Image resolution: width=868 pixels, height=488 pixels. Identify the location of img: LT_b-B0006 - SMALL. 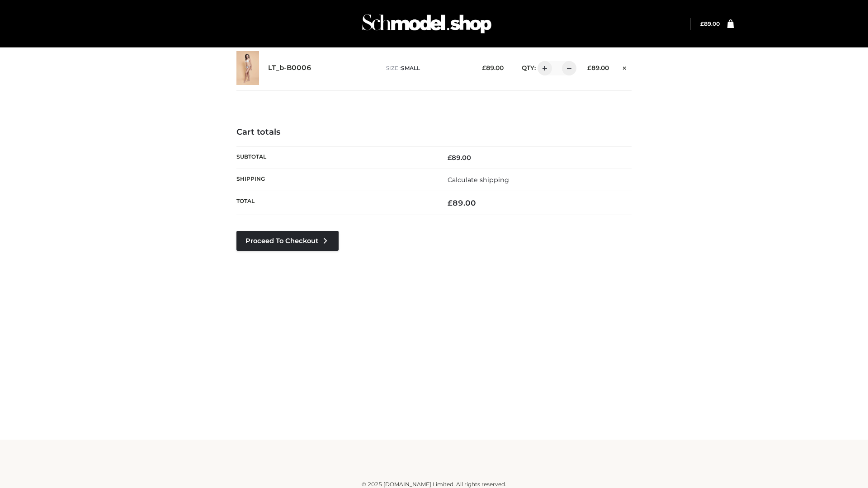
(248, 68).